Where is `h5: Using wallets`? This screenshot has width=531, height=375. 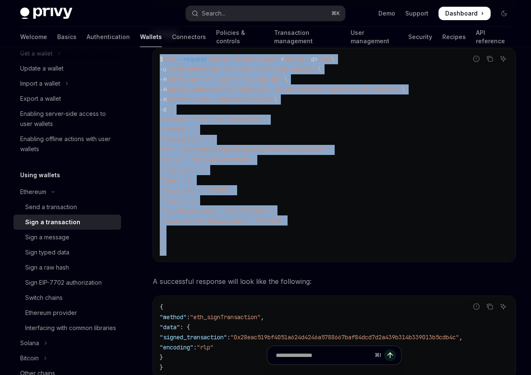 h5: Using wallets is located at coordinates (40, 175).